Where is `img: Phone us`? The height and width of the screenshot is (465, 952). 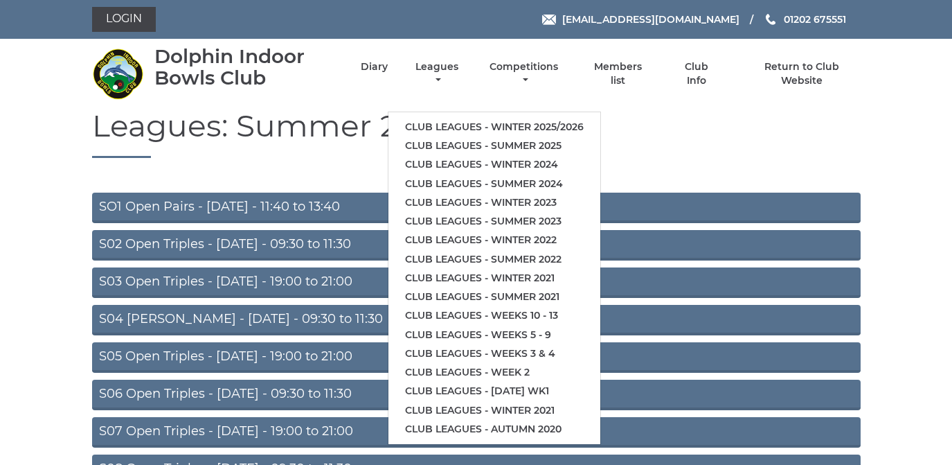
img: Phone us is located at coordinates (770, 19).